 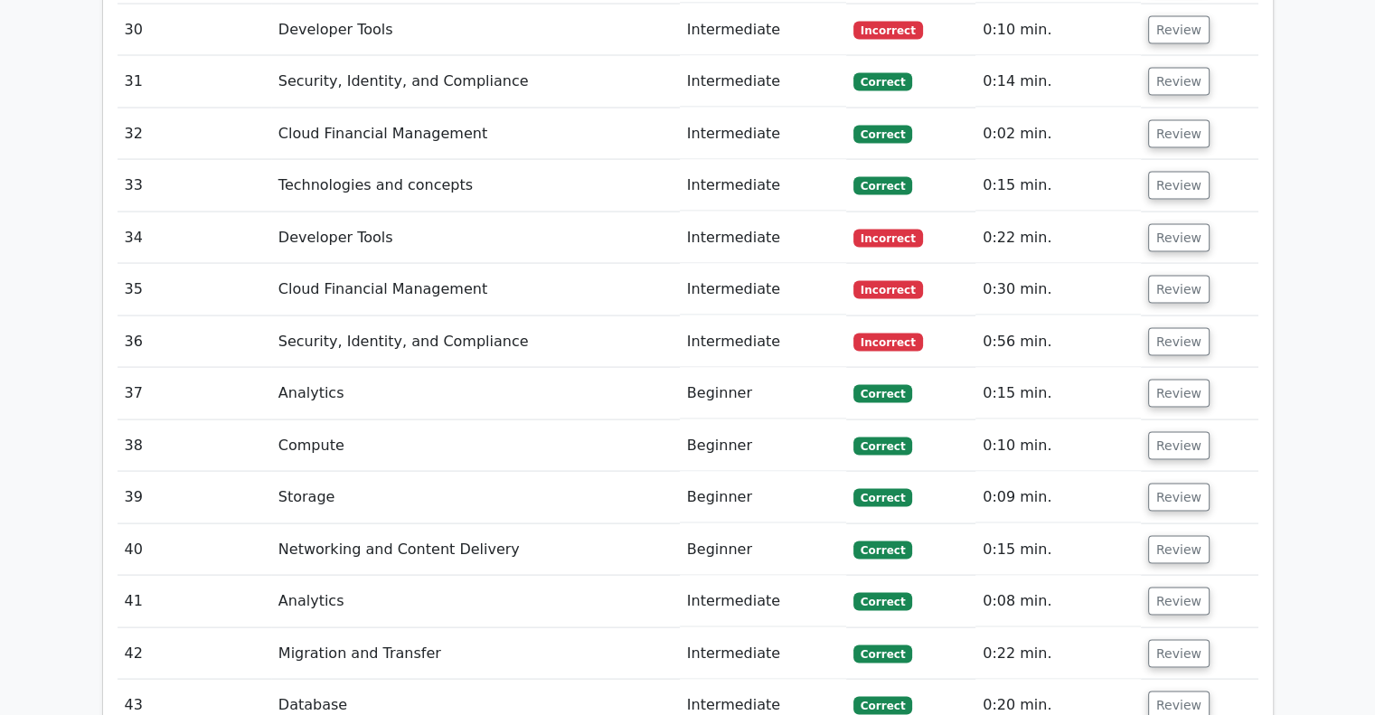 I want to click on td: 0:14 min., so click(x=1058, y=81).